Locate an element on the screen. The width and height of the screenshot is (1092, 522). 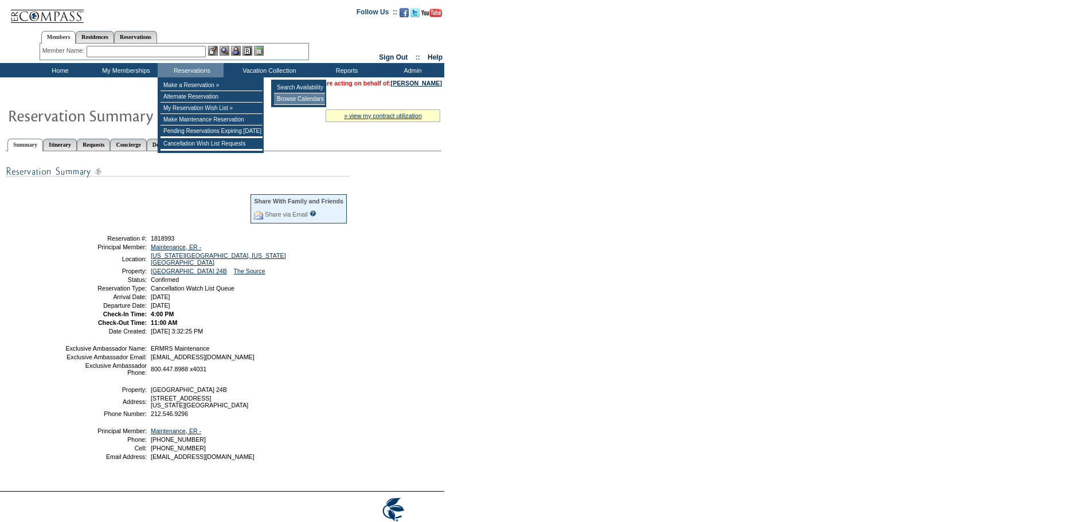
td: Cell: is located at coordinates (106, 448).